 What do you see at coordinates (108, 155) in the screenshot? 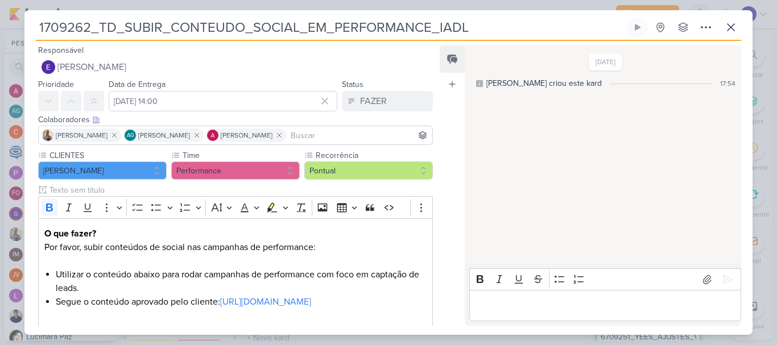
I see `label: CLIENTES` at bounding box center [108, 155].